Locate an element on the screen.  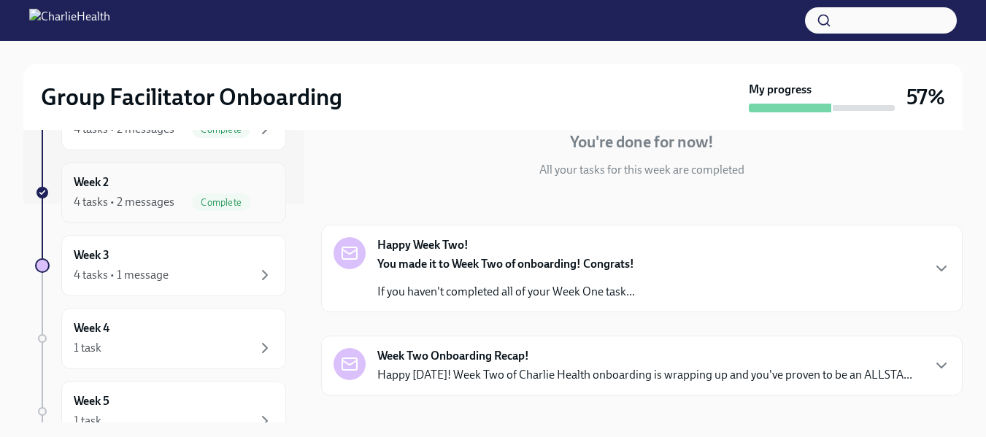
p: All your tasks for this week are completed is located at coordinates (641, 170).